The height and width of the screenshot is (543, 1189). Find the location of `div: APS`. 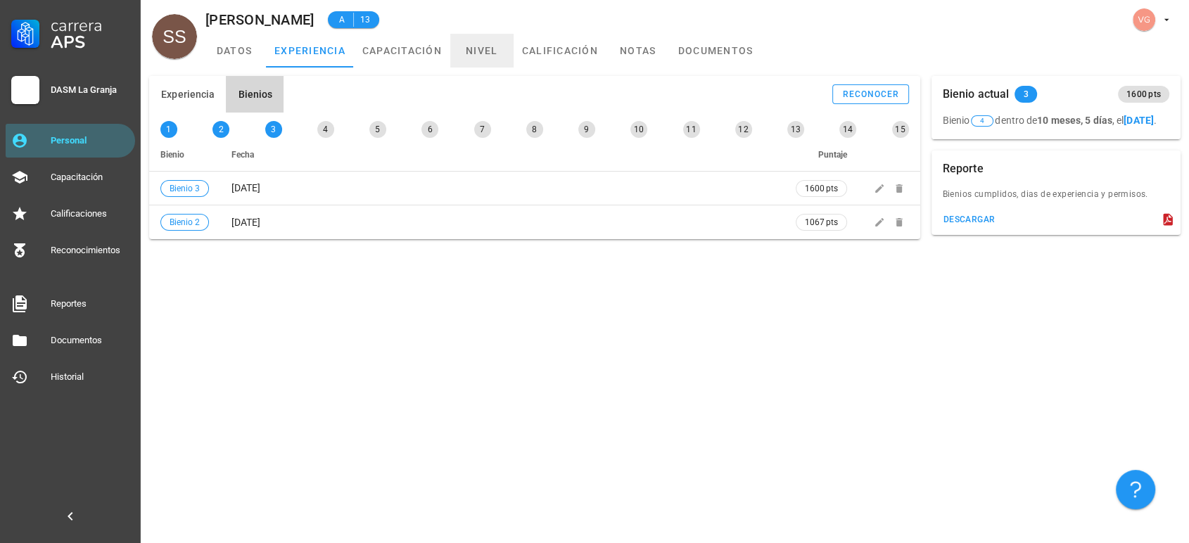

div: APS is located at coordinates (90, 42).